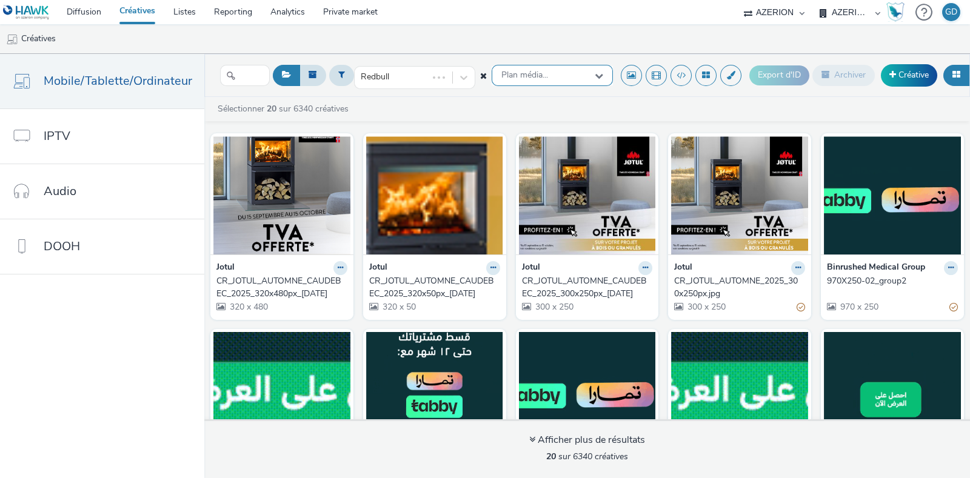 Image resolution: width=970 pixels, height=478 pixels. What do you see at coordinates (57, 136) in the screenshot?
I see `span: IPTV` at bounding box center [57, 136].